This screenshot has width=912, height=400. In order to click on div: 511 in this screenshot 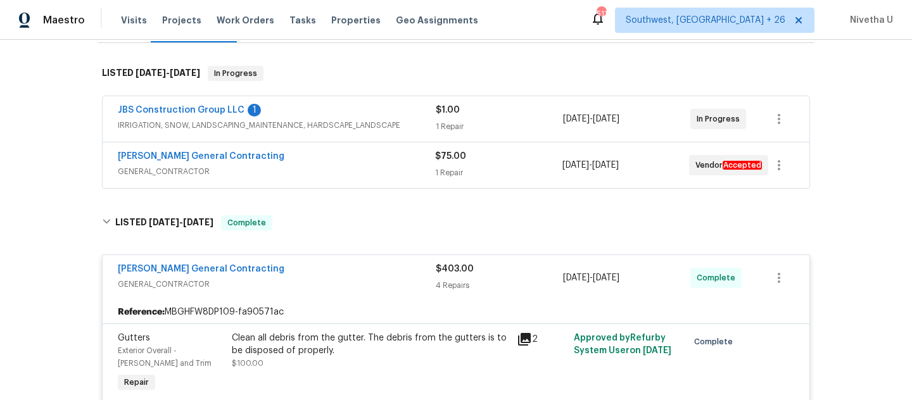, I will do `click(601, 14)`.